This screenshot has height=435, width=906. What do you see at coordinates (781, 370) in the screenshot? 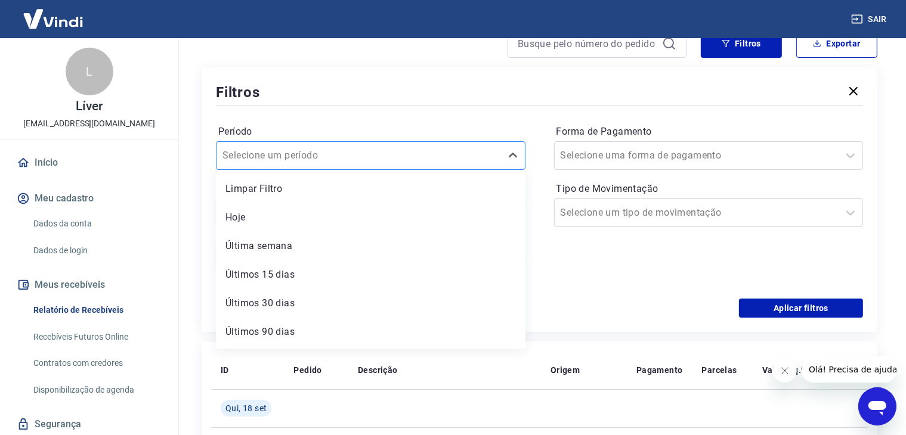
I see `p: Valor Líq.` at bounding box center [781, 370].